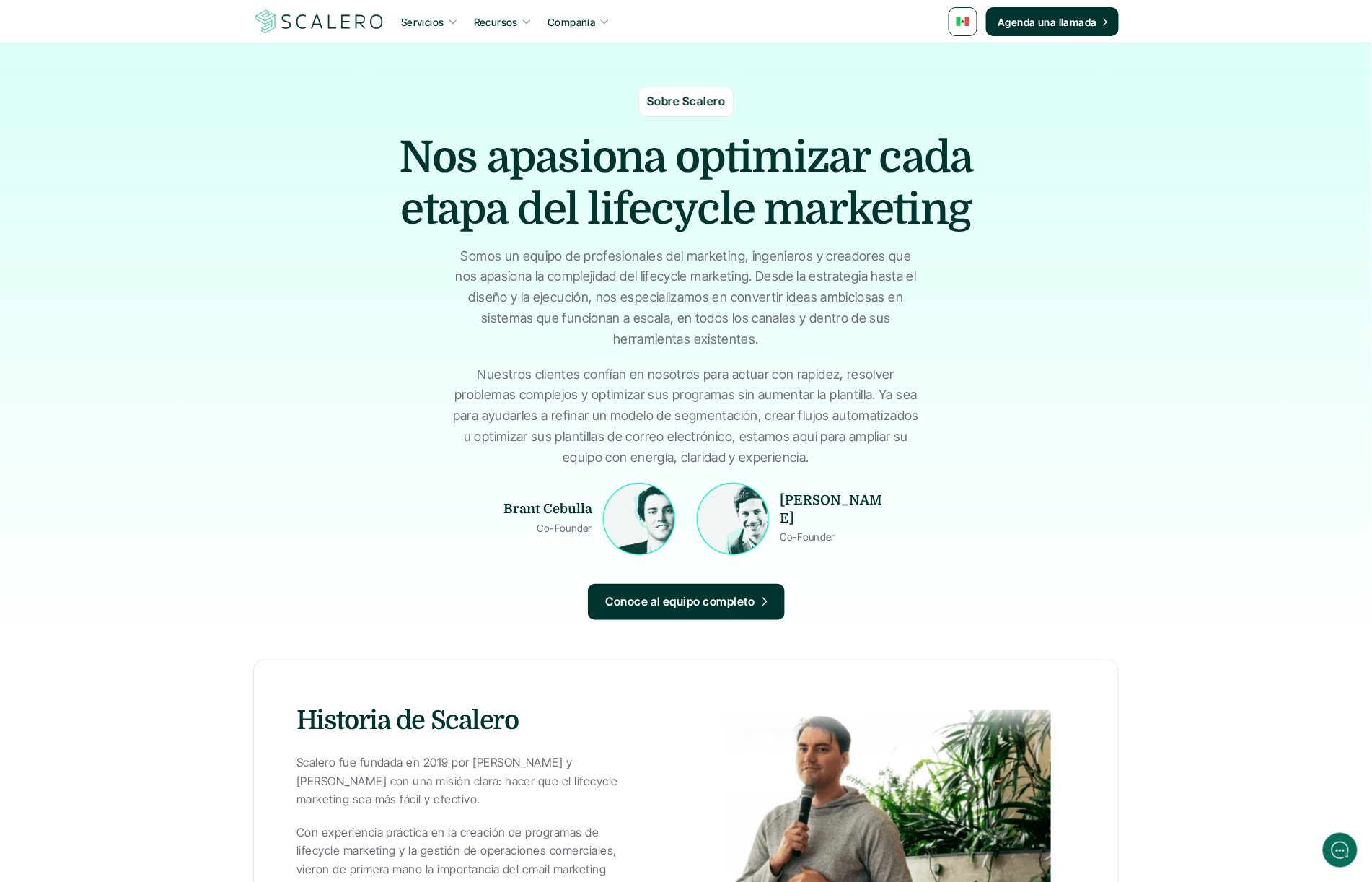  What do you see at coordinates (319, 22) in the screenshot?
I see `a: Scalero company logotype` at bounding box center [319, 22].